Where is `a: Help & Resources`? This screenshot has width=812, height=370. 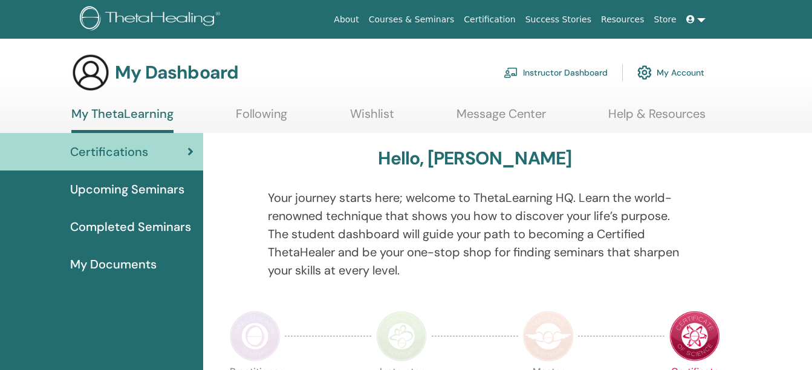 a: Help & Resources is located at coordinates (657, 118).